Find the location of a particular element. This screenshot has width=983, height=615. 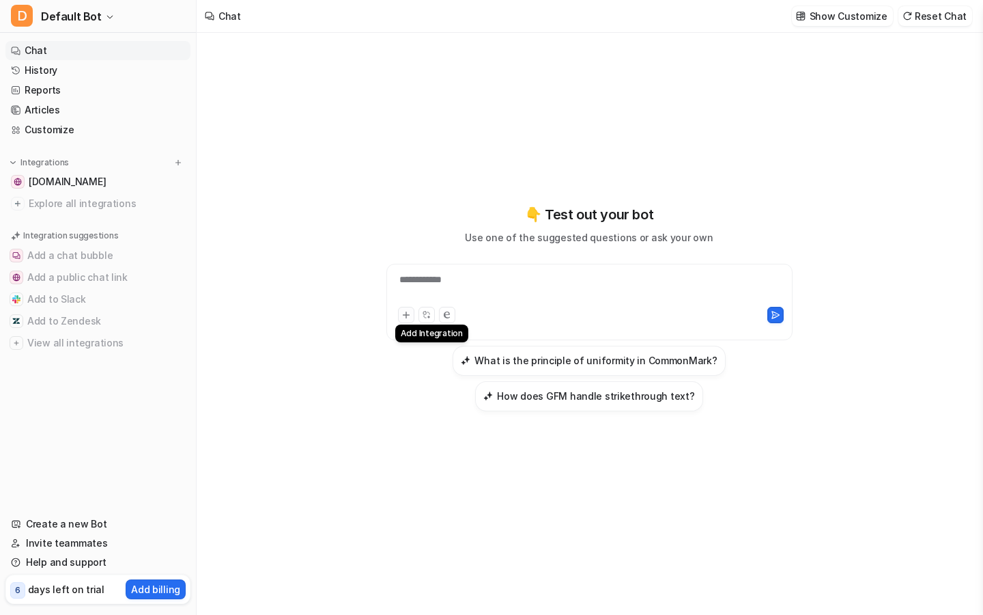

p: Add billing is located at coordinates (156, 589).